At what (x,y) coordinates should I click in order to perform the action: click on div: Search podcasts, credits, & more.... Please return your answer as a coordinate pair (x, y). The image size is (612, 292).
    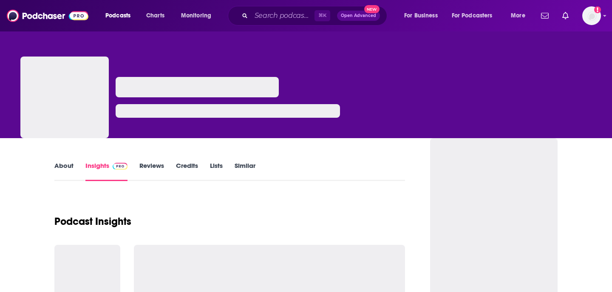
    Looking at the image, I should click on (315, 16).